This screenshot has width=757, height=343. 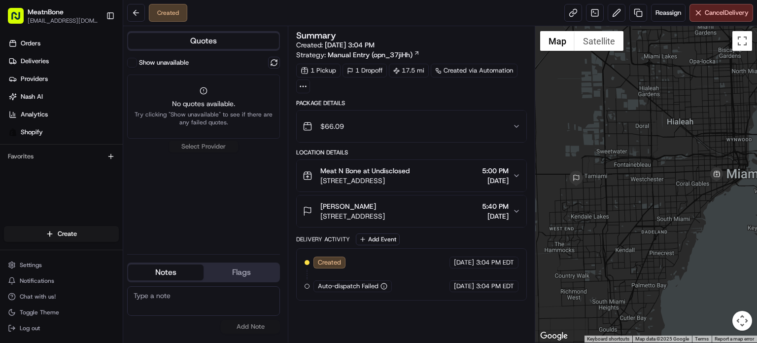 I want to click on button: Quotes, so click(x=204, y=41).